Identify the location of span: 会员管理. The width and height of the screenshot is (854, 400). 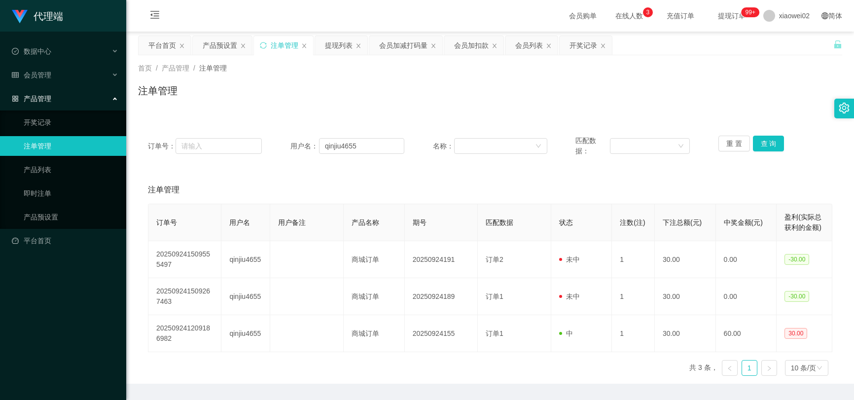
(32, 75).